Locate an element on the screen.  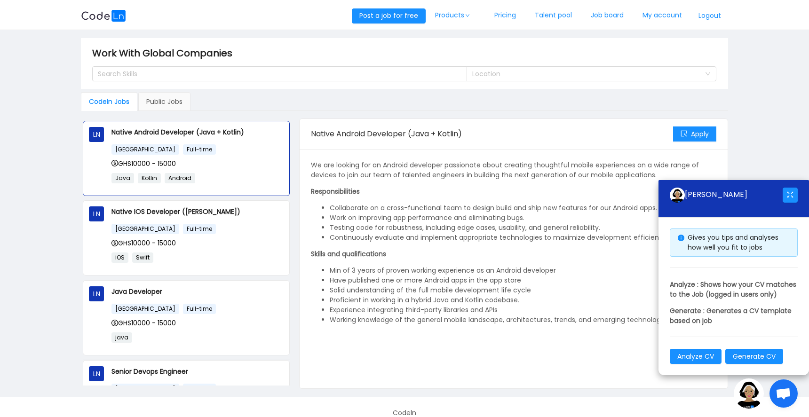
li: Proficient in working in a hybrid Java and Kotlin codebase. is located at coordinates (523, 300).